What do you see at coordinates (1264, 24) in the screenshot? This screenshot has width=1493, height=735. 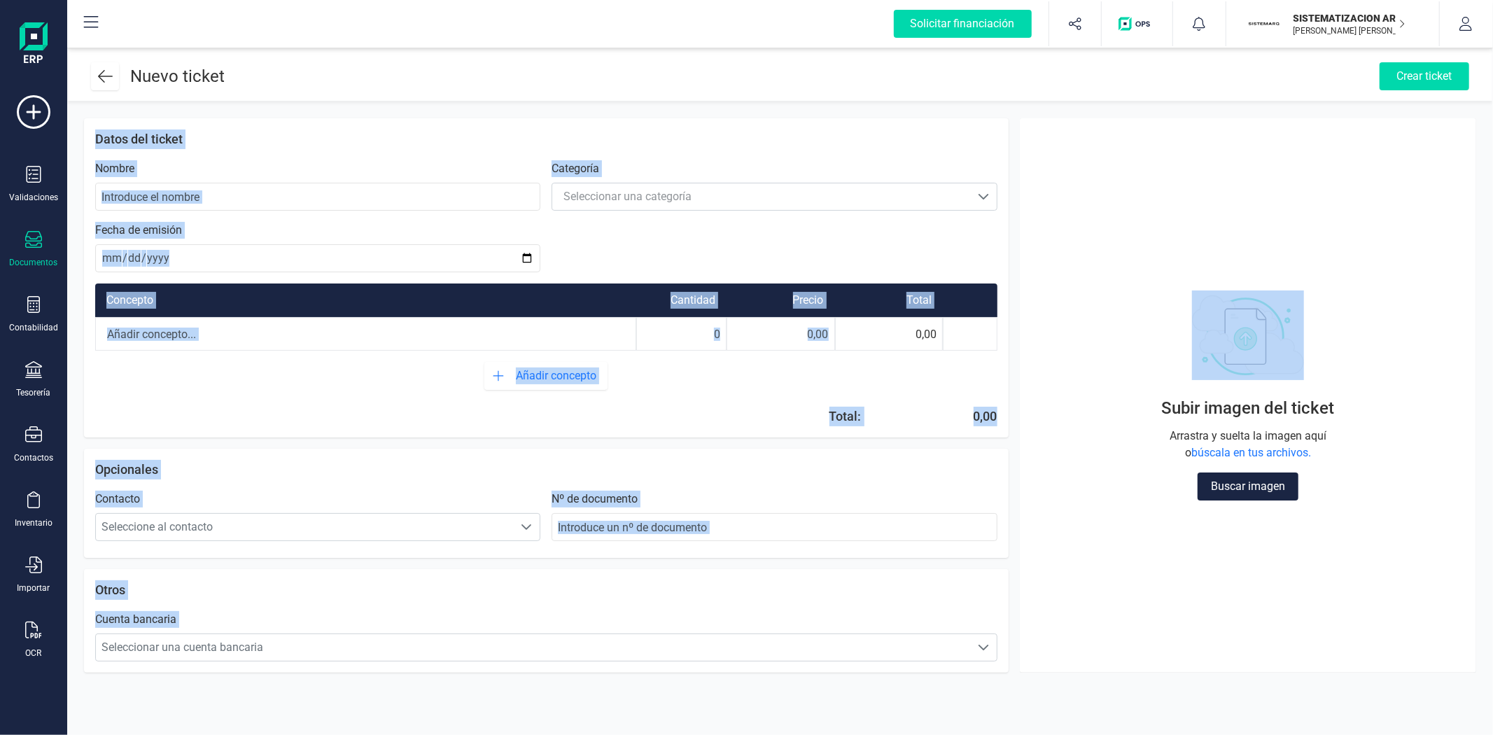 I see `img: SI` at bounding box center [1264, 24].